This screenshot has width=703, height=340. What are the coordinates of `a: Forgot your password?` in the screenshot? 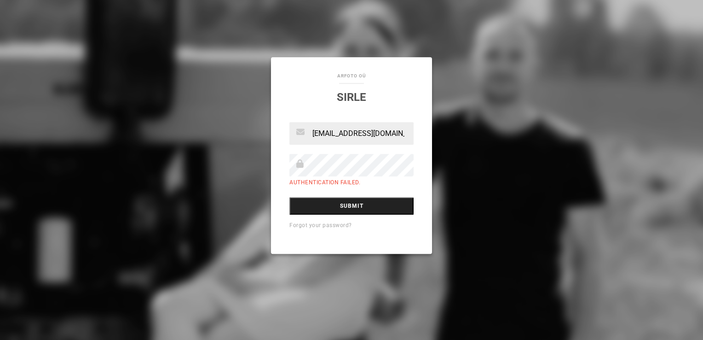 It's located at (321, 225).